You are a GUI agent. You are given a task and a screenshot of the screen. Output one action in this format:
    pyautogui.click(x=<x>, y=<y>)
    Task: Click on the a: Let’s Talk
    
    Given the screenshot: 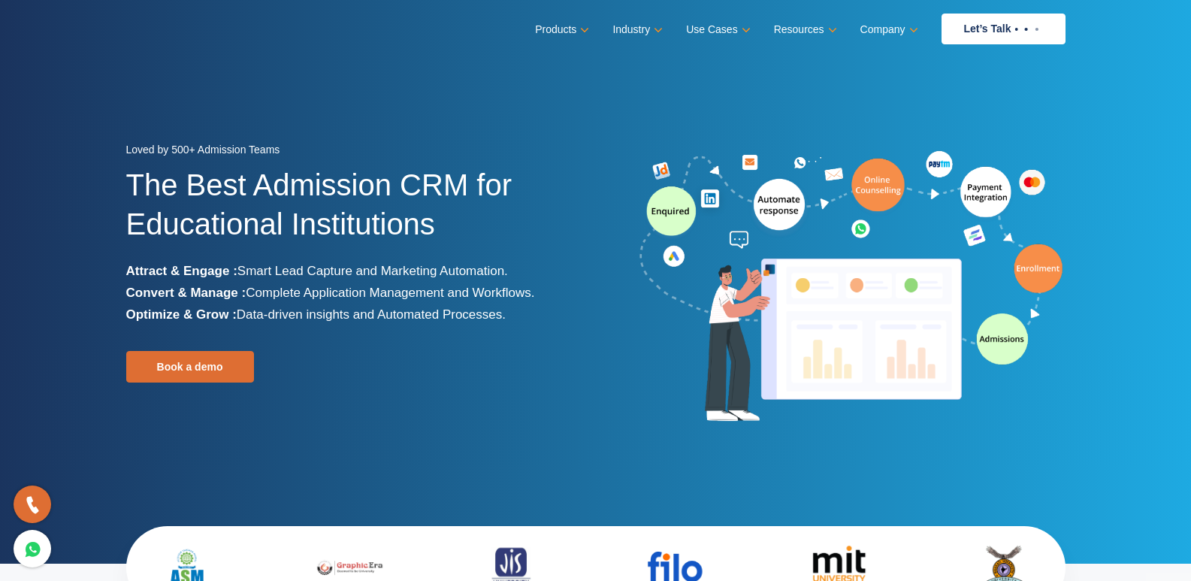 What is the action you would take?
    pyautogui.click(x=1003, y=29)
    